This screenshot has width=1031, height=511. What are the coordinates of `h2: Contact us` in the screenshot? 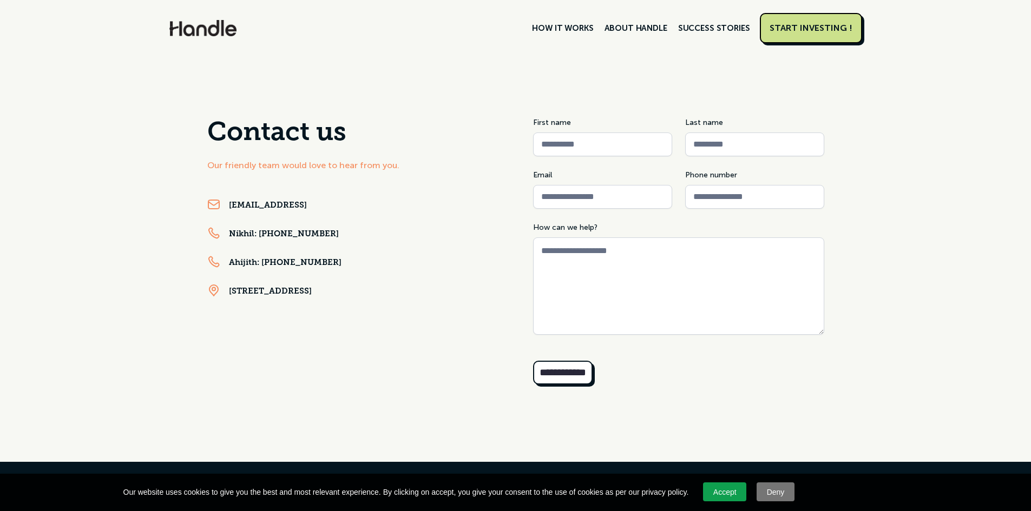 It's located at (353, 134).